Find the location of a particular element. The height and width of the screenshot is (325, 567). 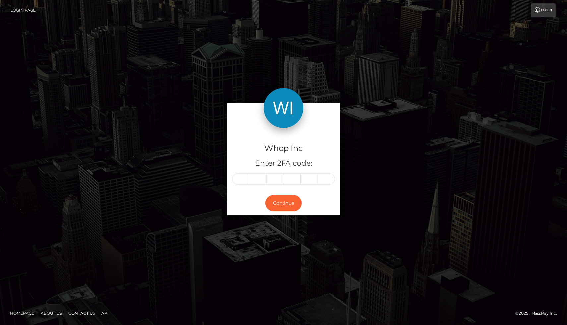

a: About Us is located at coordinates (51, 313).